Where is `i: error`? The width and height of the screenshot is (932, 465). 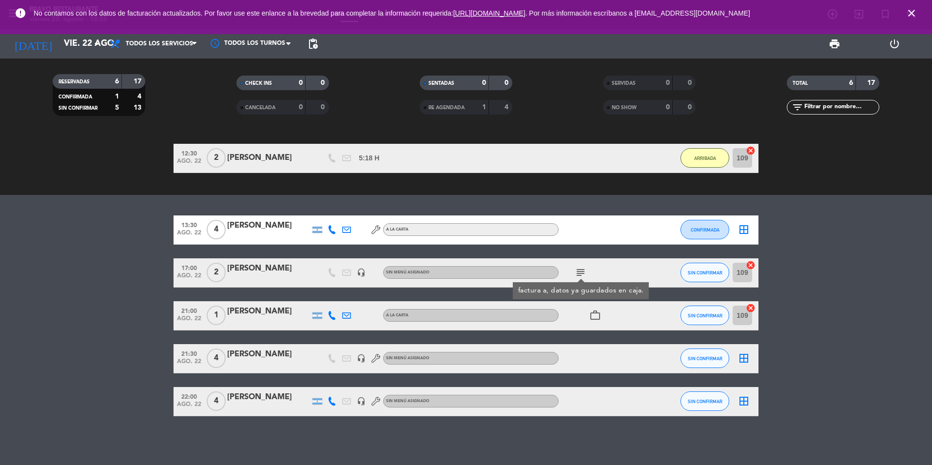 i: error is located at coordinates (20, 13).